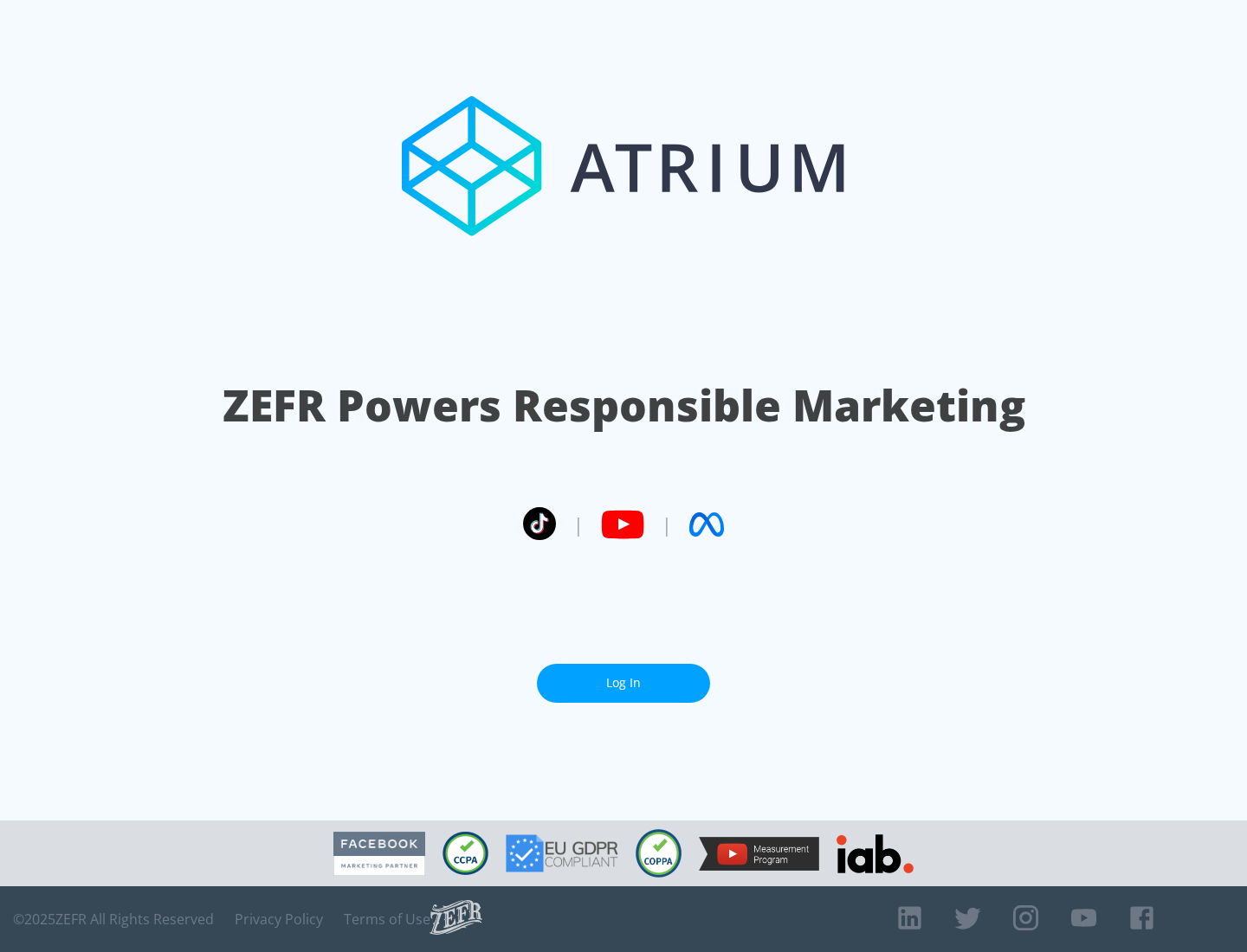 This screenshot has width=1247, height=952. What do you see at coordinates (379, 854) in the screenshot?
I see `img: Facebook Marketing Partner` at bounding box center [379, 854].